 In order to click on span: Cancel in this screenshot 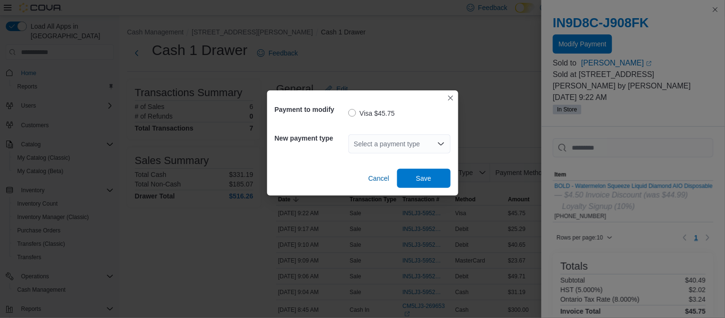, I will do `click(379, 178)`.